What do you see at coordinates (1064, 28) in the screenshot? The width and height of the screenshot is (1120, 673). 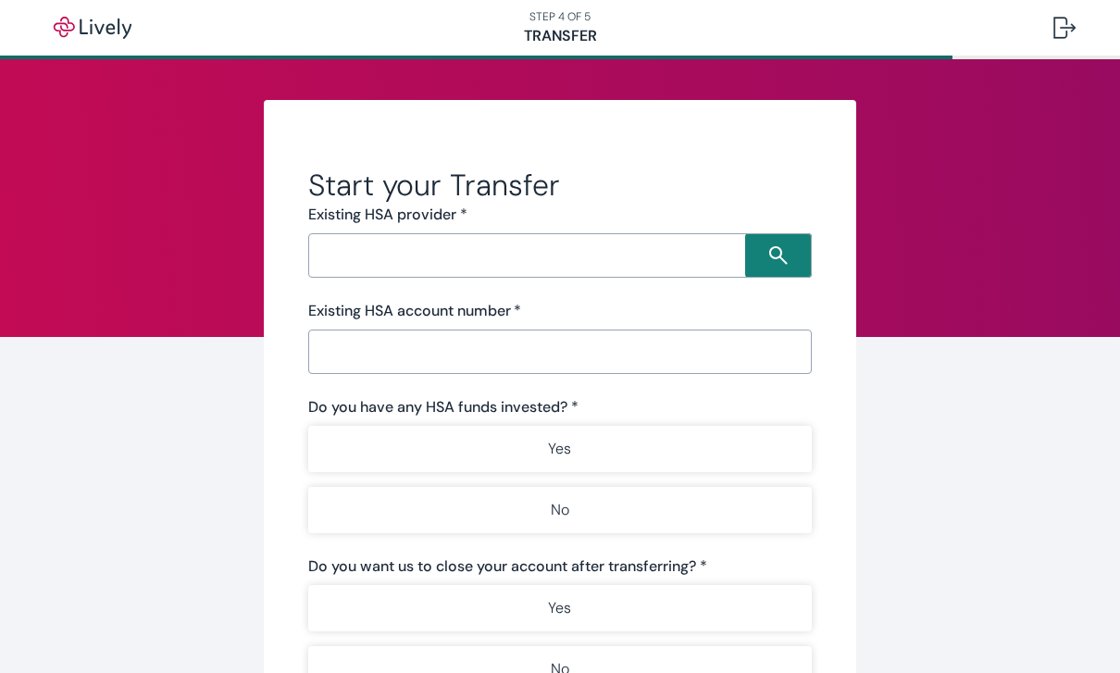 I see `button: Log out` at bounding box center [1064, 28].